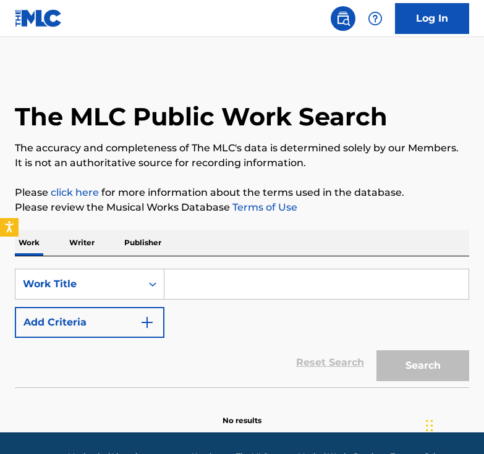  I want to click on p: Work, so click(29, 243).